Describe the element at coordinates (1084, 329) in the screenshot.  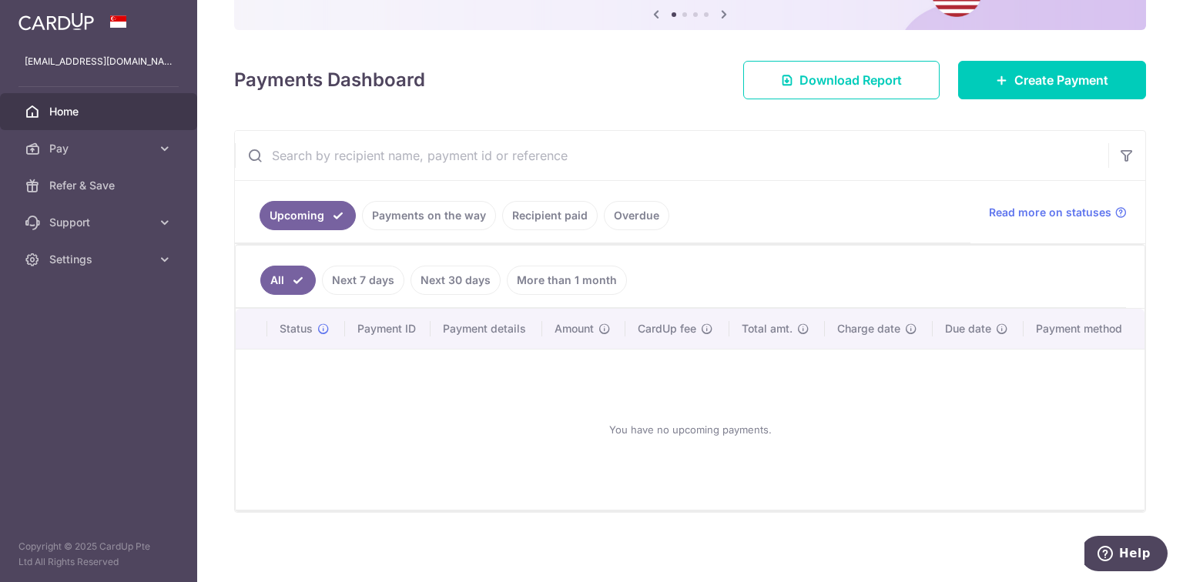
I see `th: Payment method` at that location.